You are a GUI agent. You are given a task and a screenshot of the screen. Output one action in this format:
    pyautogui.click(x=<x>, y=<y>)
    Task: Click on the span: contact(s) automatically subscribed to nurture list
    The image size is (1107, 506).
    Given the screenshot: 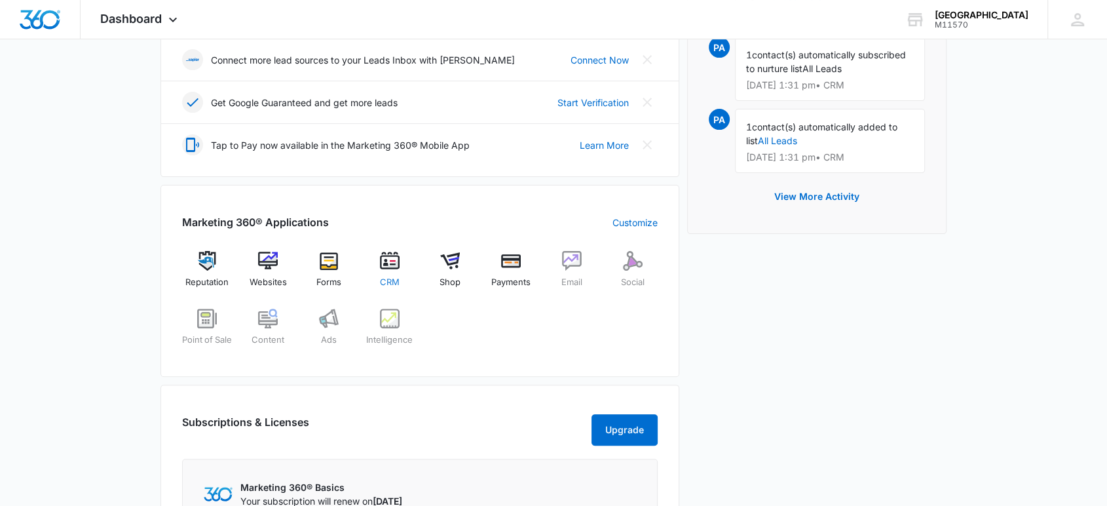 What is the action you would take?
    pyautogui.click(x=826, y=62)
    